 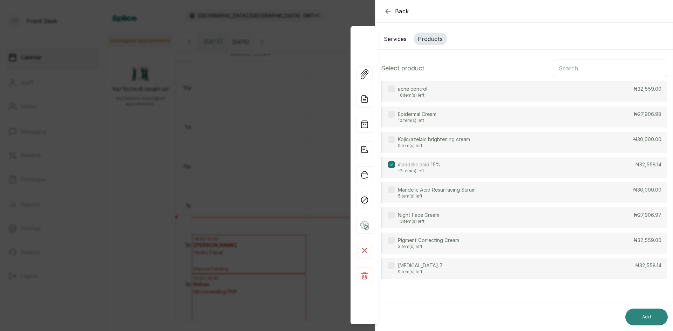 I want to click on p: Select product, so click(x=402, y=68).